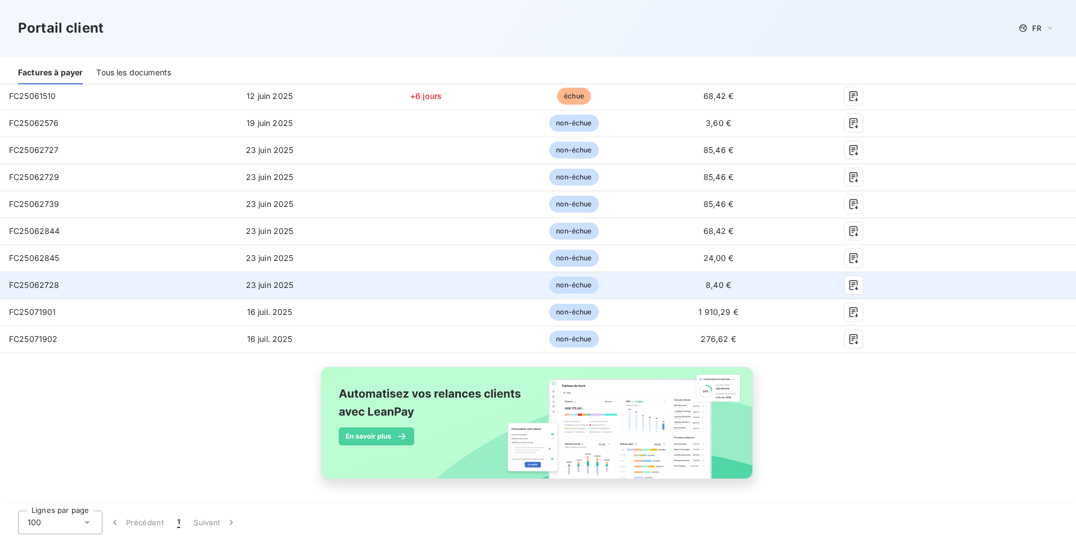 The width and height of the screenshot is (1076, 541). Describe the element at coordinates (33, 312) in the screenshot. I see `span: FC25071901` at that location.